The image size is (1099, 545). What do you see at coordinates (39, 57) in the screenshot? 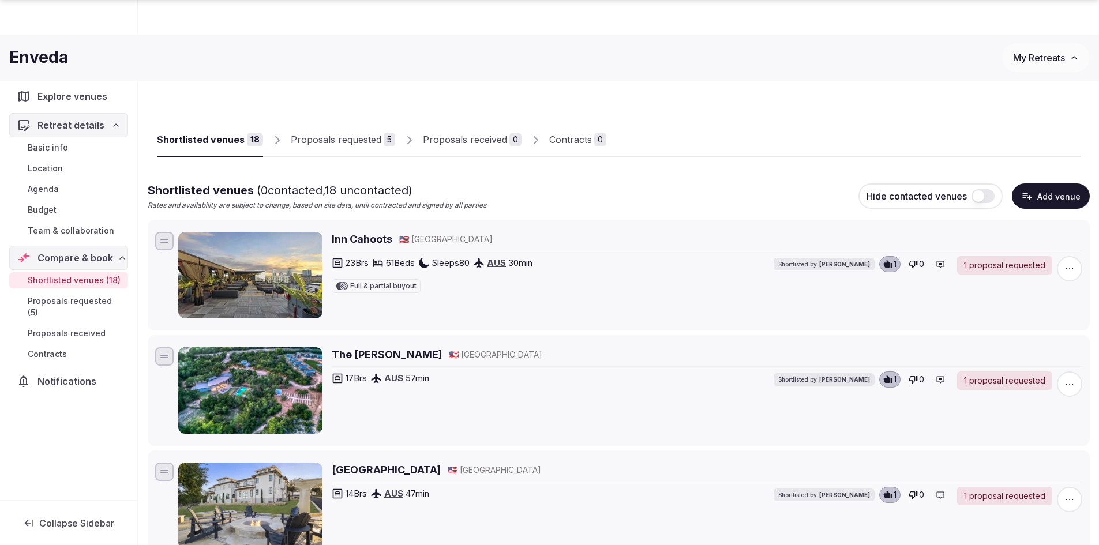
I see `h1: Enveda` at bounding box center [39, 57].